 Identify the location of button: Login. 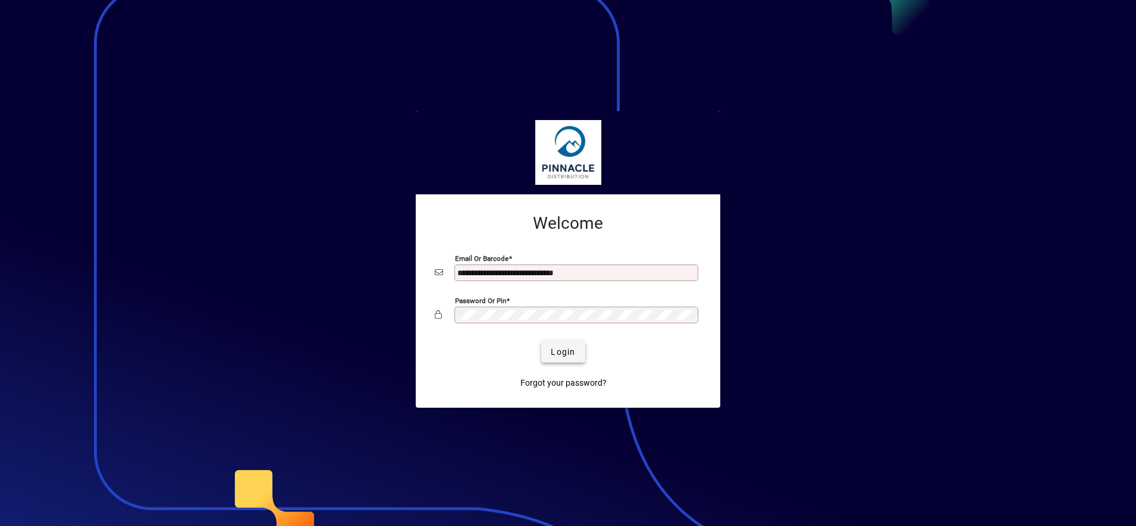
(563, 352).